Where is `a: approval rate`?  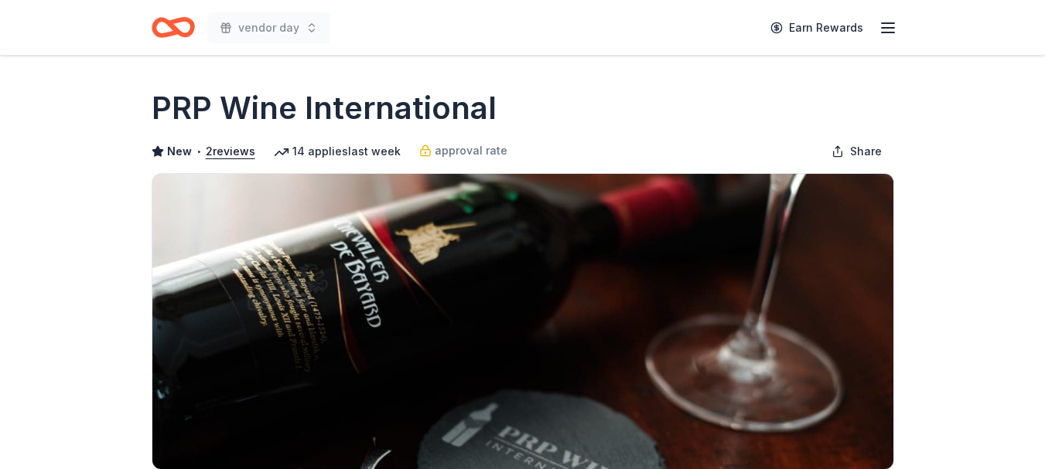 a: approval rate is located at coordinates (463, 151).